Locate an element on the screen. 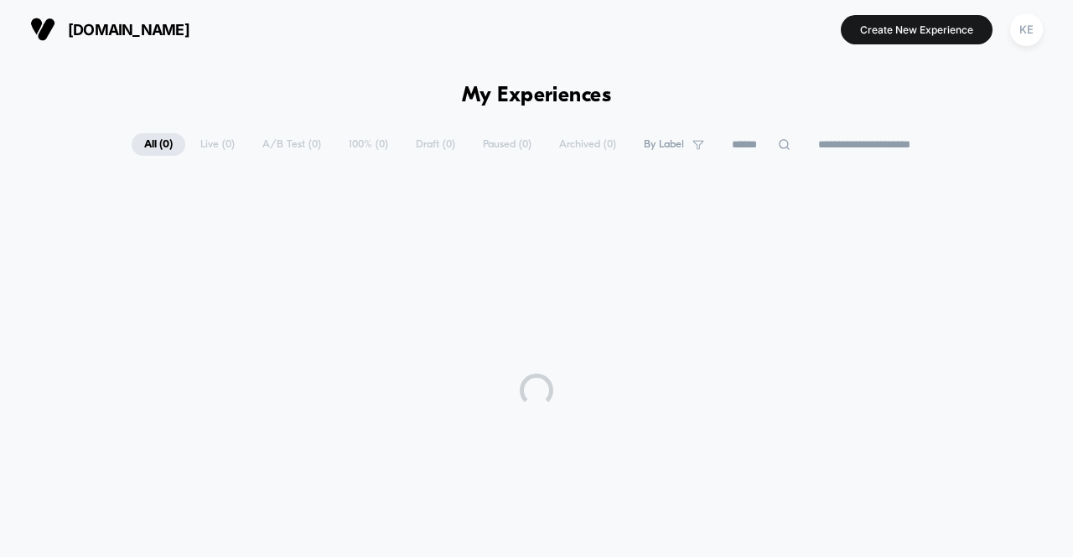 The width and height of the screenshot is (1073, 557). img: Visually logo is located at coordinates (43, 29).